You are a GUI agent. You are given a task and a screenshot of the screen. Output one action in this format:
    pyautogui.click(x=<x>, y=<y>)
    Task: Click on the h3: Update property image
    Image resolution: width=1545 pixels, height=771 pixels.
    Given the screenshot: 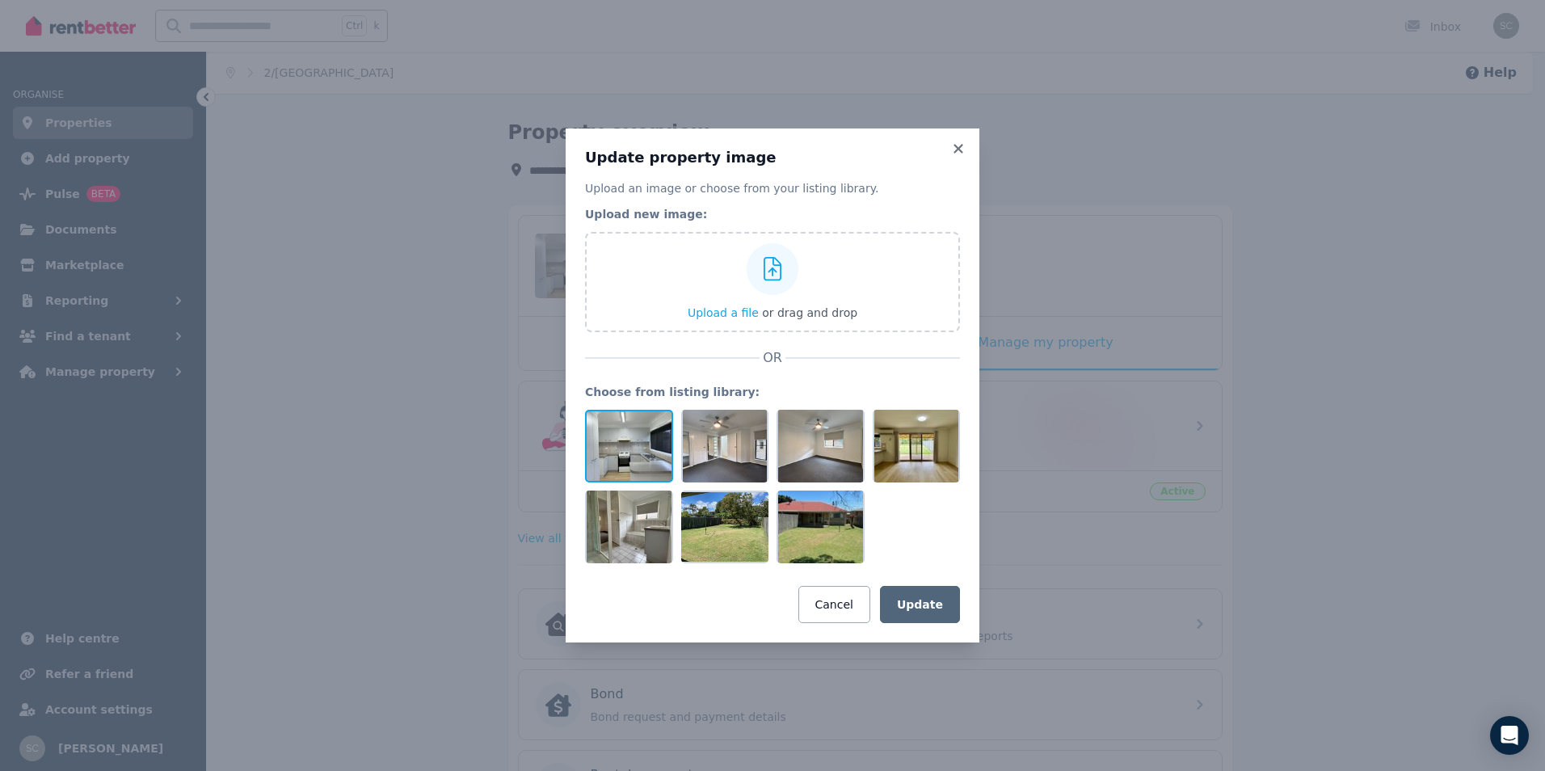 What is the action you would take?
    pyautogui.click(x=772, y=158)
    